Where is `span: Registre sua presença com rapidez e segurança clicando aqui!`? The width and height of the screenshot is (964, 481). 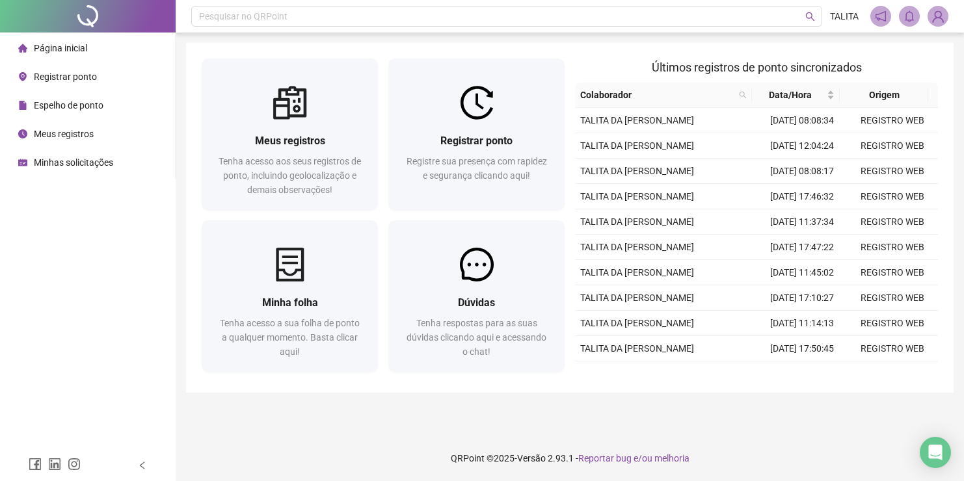
span: Registre sua presença com rapidez e segurança clicando aqui! is located at coordinates (477, 168).